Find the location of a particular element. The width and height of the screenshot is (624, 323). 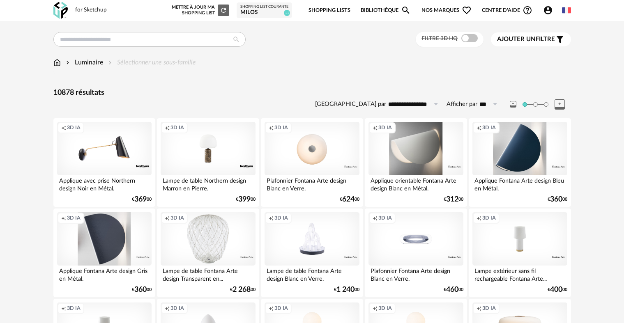

span: Nos marques is located at coordinates (447, 10).